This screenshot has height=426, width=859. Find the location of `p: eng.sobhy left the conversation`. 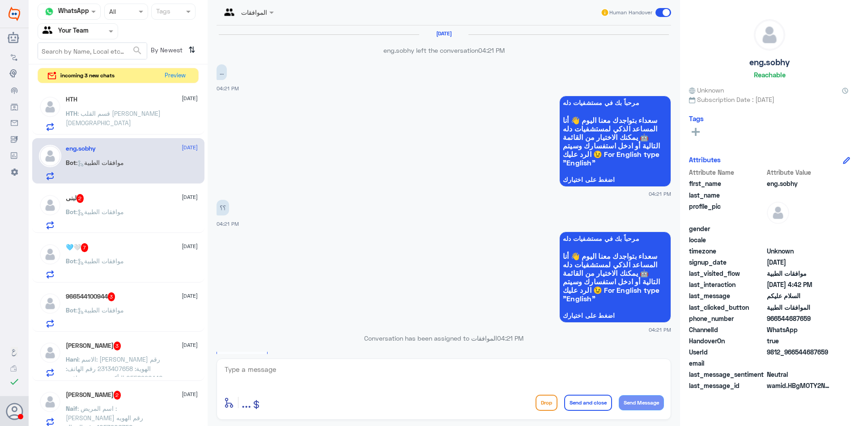

p: eng.sobhy left the conversation is located at coordinates (444, 50).